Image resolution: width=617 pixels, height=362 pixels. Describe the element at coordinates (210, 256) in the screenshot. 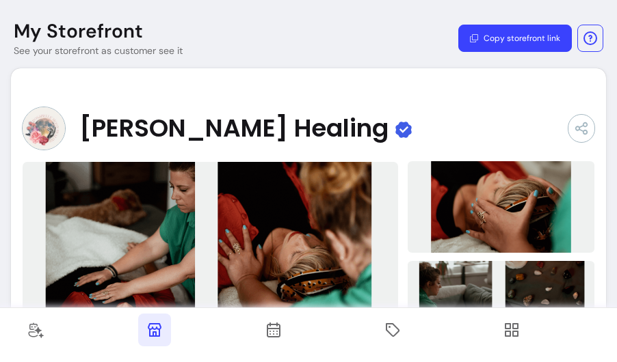

I see `img: image-0` at that location.